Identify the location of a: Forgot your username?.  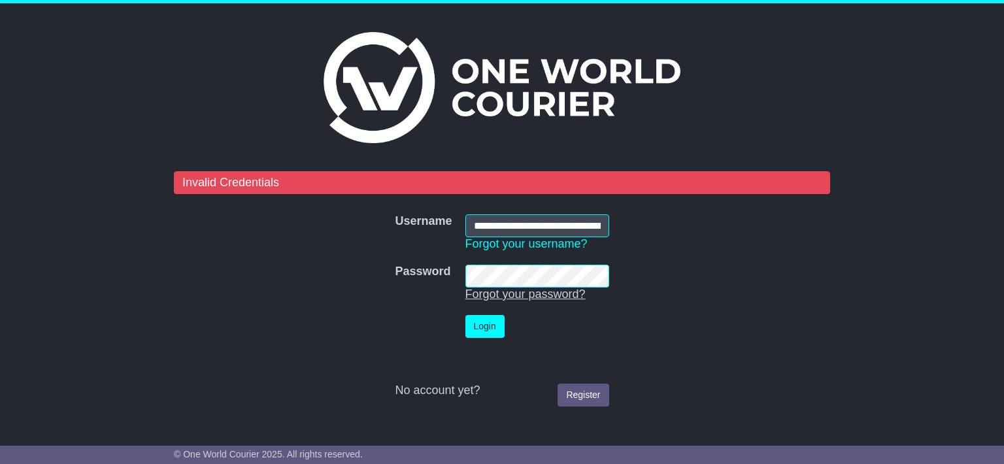
(526, 244).